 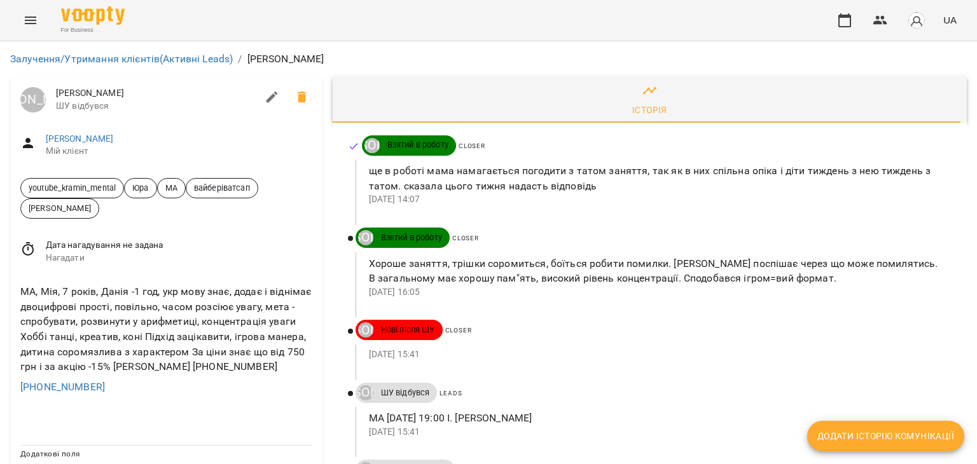 What do you see at coordinates (31, 20) in the screenshot?
I see `button: Menu` at bounding box center [31, 20].